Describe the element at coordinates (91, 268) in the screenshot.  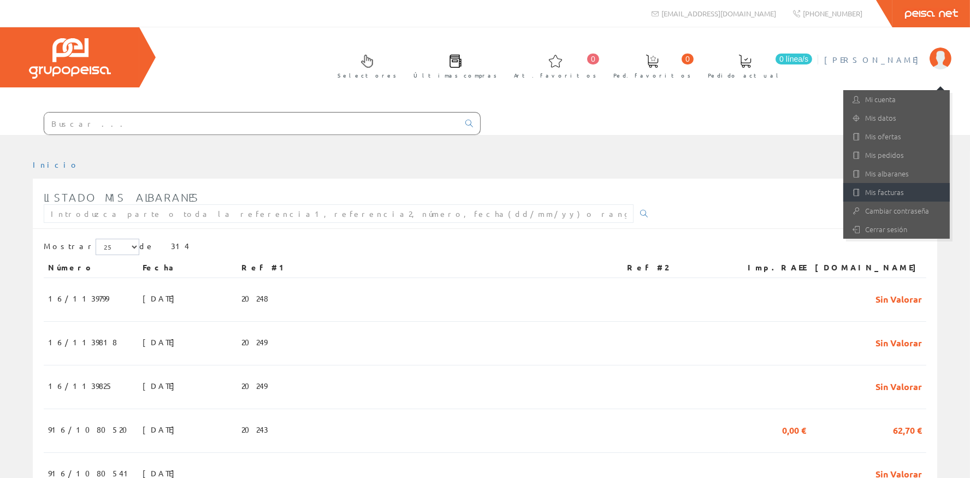
I see `th: Número` at that location.